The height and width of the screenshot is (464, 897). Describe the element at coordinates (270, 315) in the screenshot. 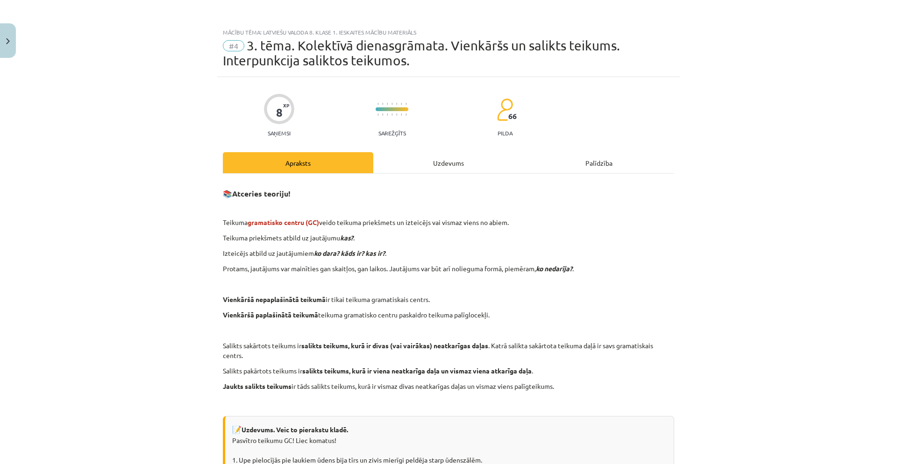

I see `b: Vienkāršā paplašinātā teikumā` at that location.